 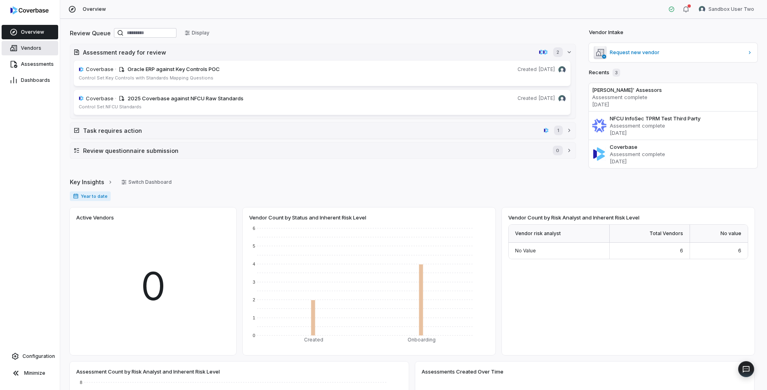 What do you see at coordinates (76, 196) in the screenshot?
I see `svg: Date range for report` at bounding box center [76, 196].